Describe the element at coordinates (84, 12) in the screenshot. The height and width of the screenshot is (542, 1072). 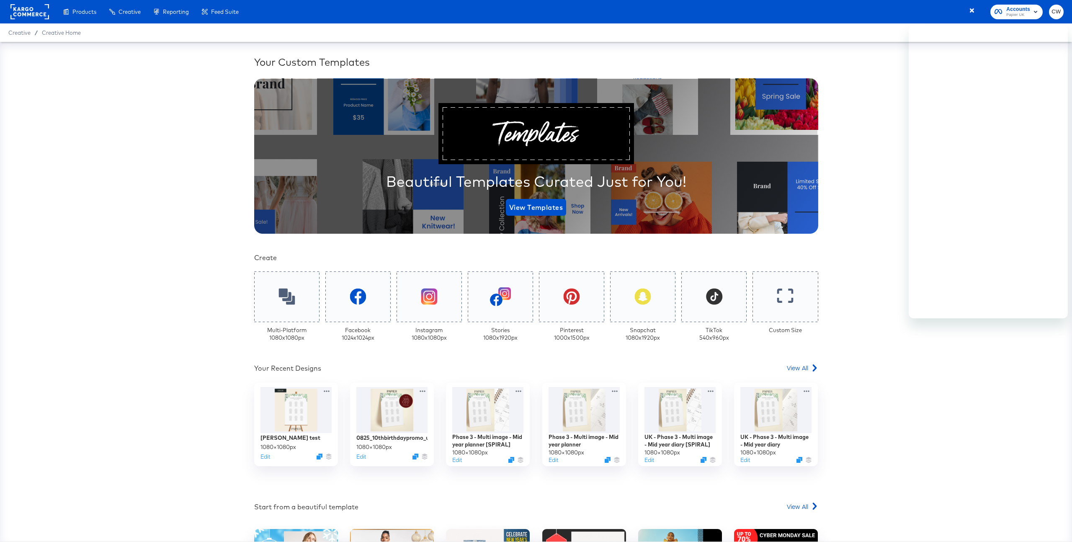
I see `span: Products` at that location.